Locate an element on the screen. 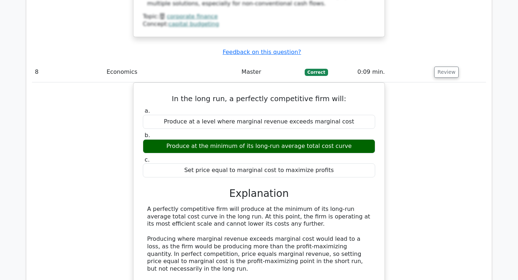  span: Correct is located at coordinates (316, 72).